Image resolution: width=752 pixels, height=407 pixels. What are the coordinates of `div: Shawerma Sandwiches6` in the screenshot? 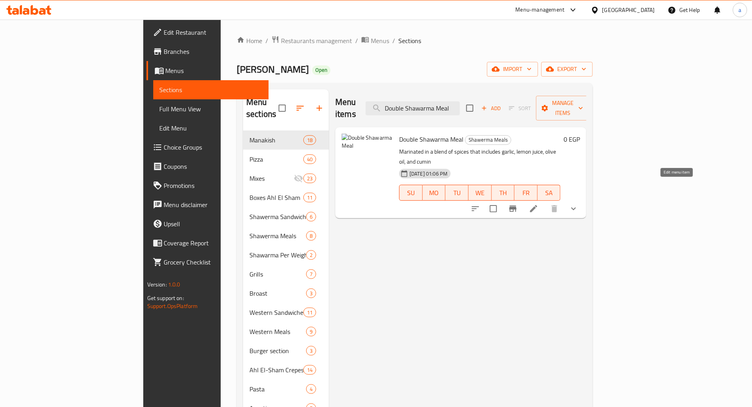 It's located at (286, 217).